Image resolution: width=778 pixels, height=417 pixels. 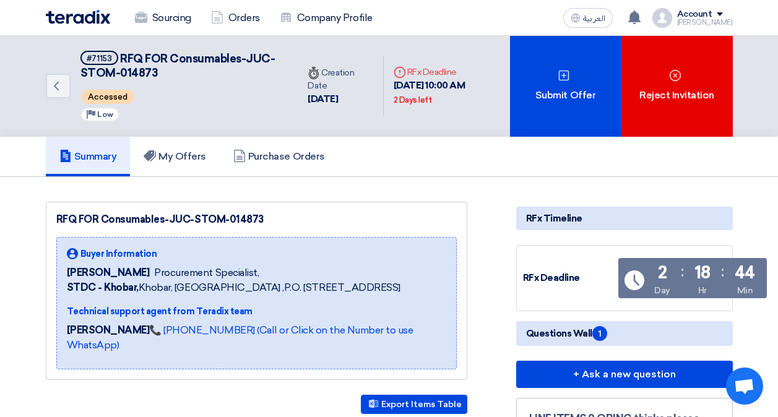 I want to click on div: Submit Offer, so click(x=566, y=86).